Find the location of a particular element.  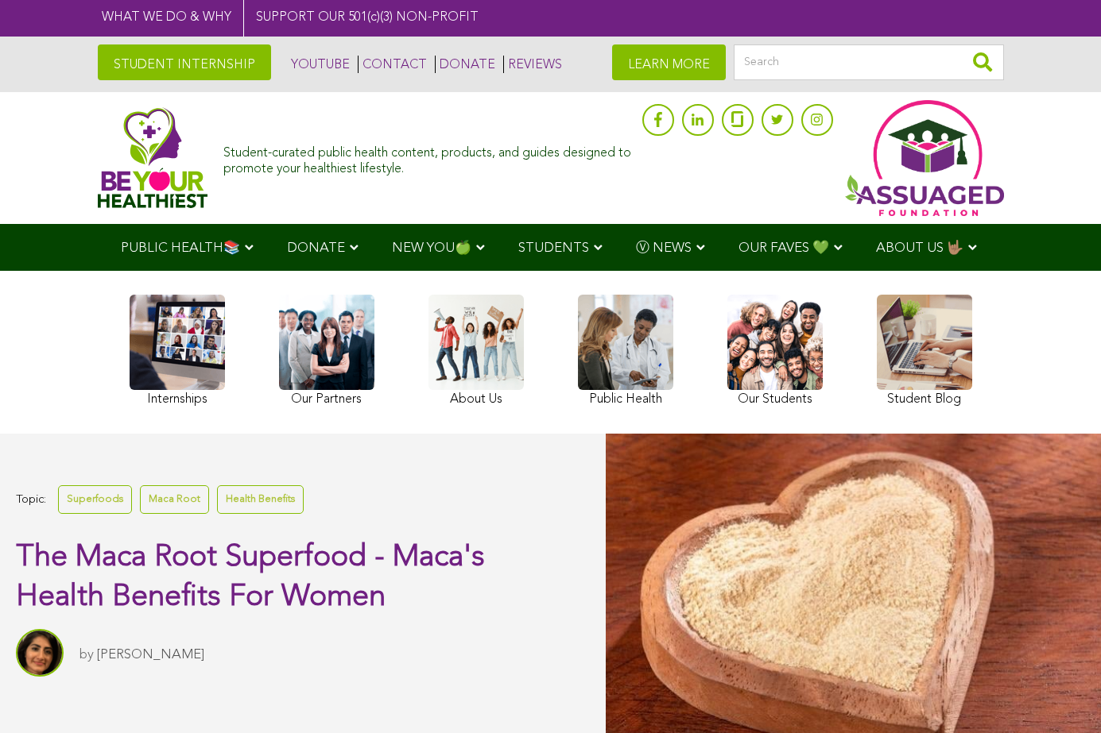

img: Assuaged App is located at coordinates (924, 158).